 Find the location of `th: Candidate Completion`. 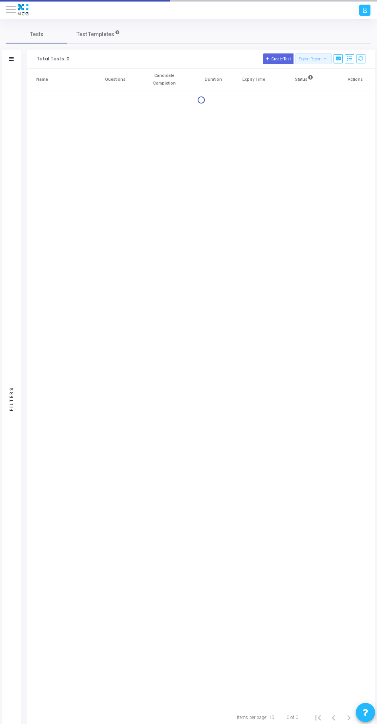

th: Candidate Completion is located at coordinates (164, 80).